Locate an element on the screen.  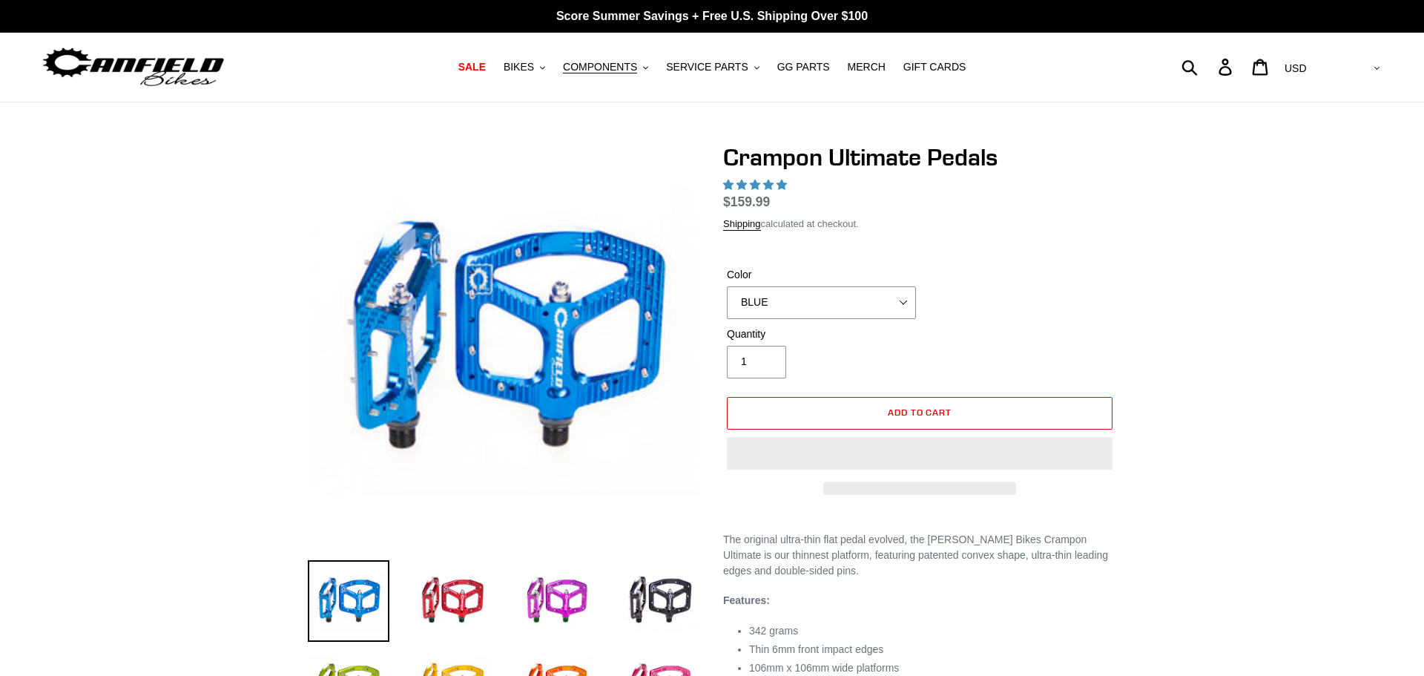
label: Color is located at coordinates (821, 274).